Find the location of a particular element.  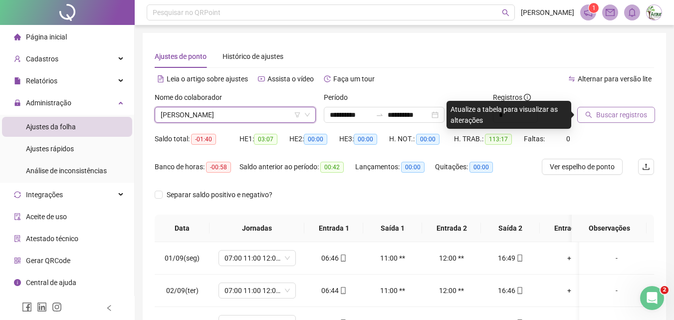

span: Cadastros is located at coordinates (42, 59).